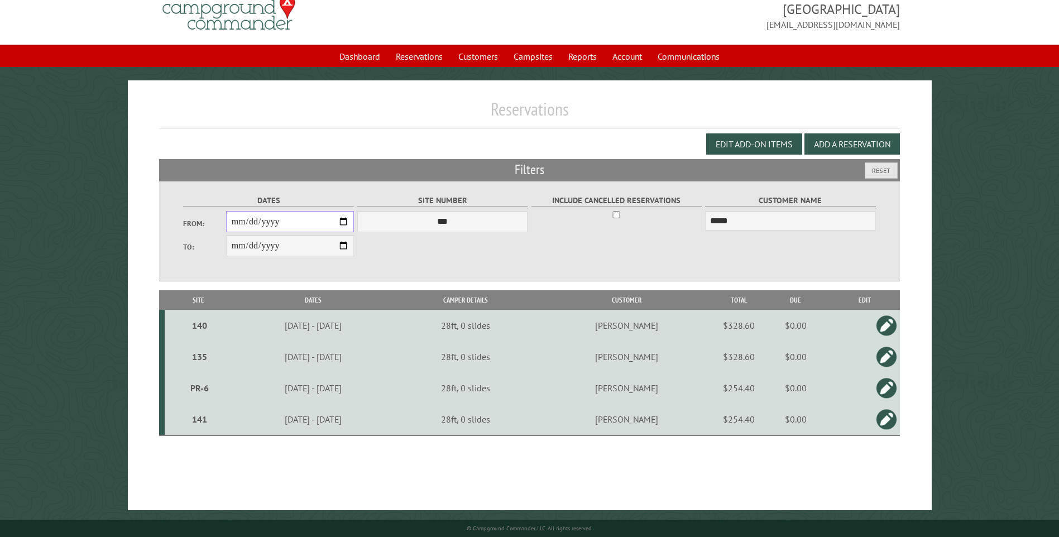 This screenshot has height=537, width=1059. I want to click on div: 141, so click(199, 419).